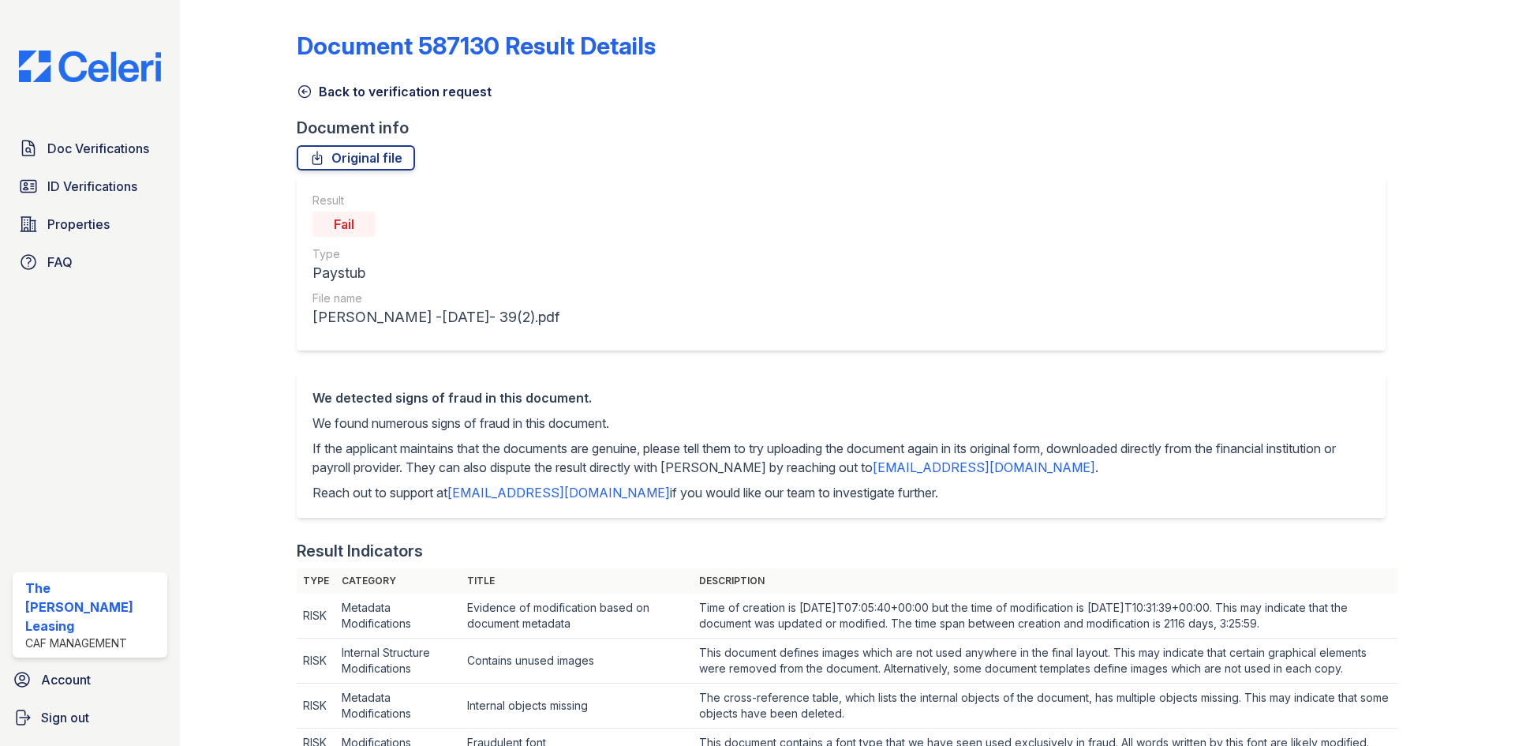 The height and width of the screenshot is (746, 1515). What do you see at coordinates (577, 615) in the screenshot?
I see `td: Evidence of modification based on document metadata` at bounding box center [577, 615].